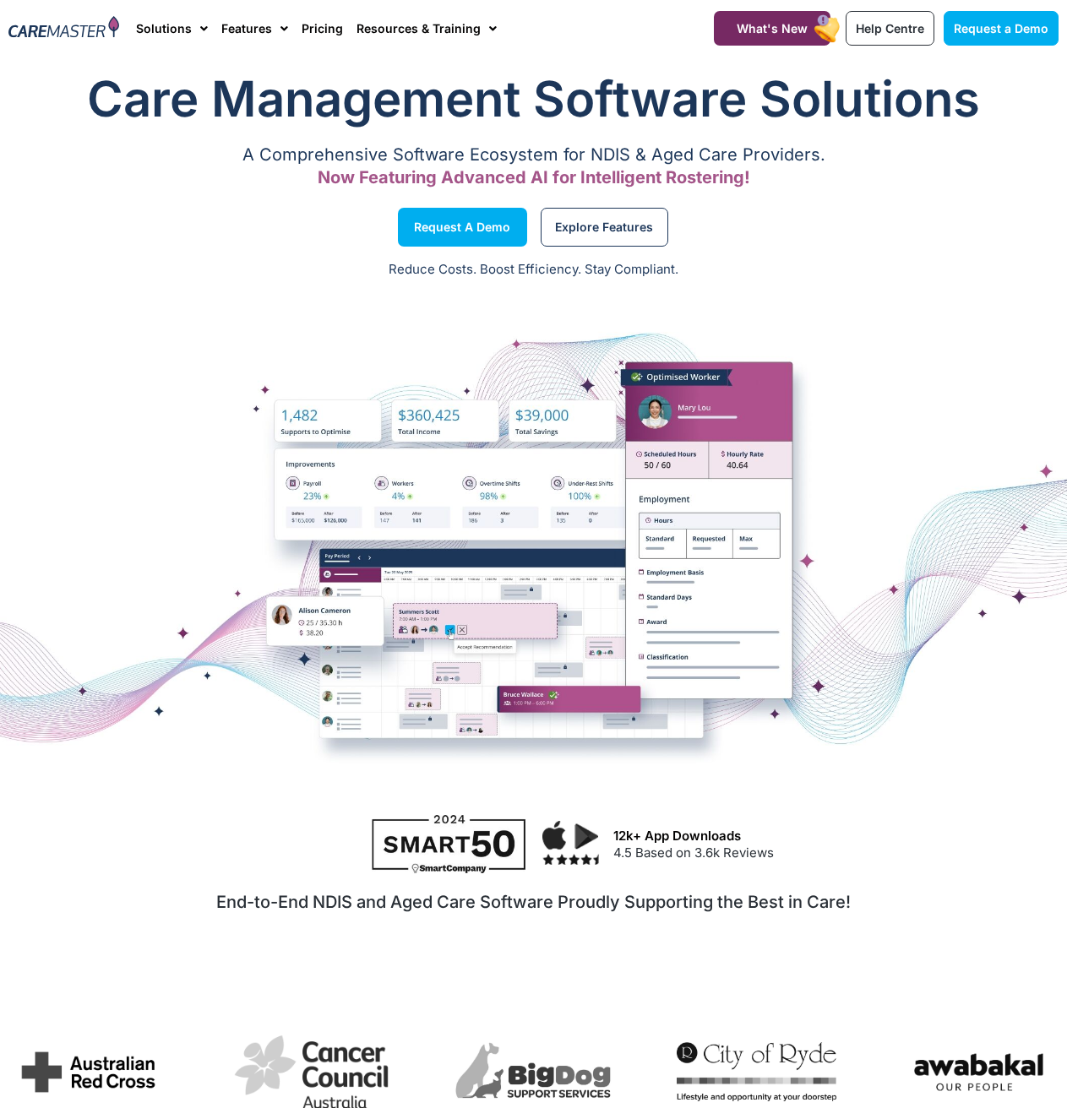  I want to click on h1: Care Management Software Solutions, so click(533, 99).